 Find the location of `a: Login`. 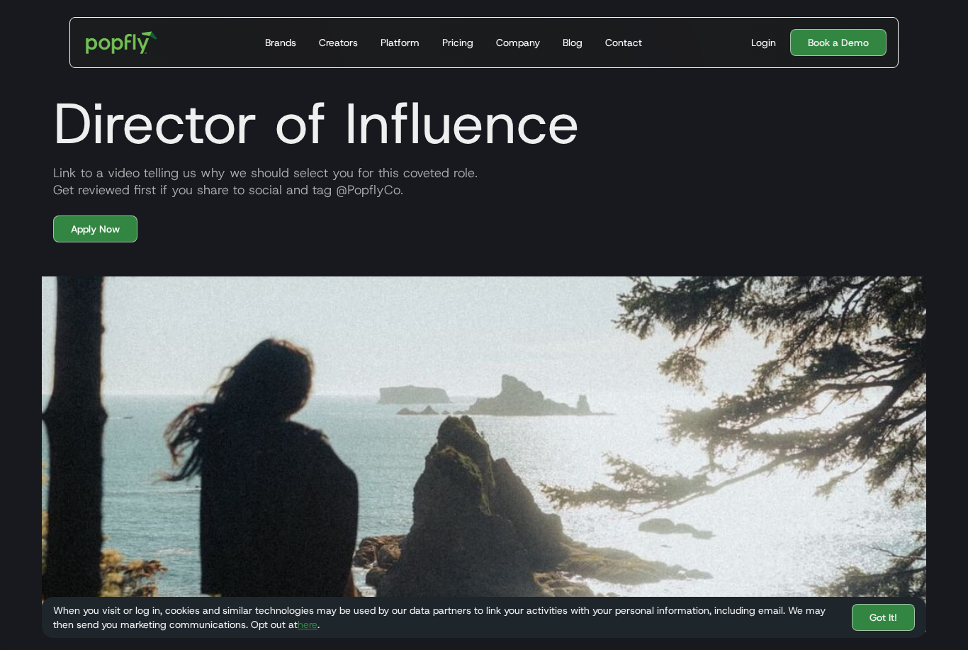

a: Login is located at coordinates (763, 43).